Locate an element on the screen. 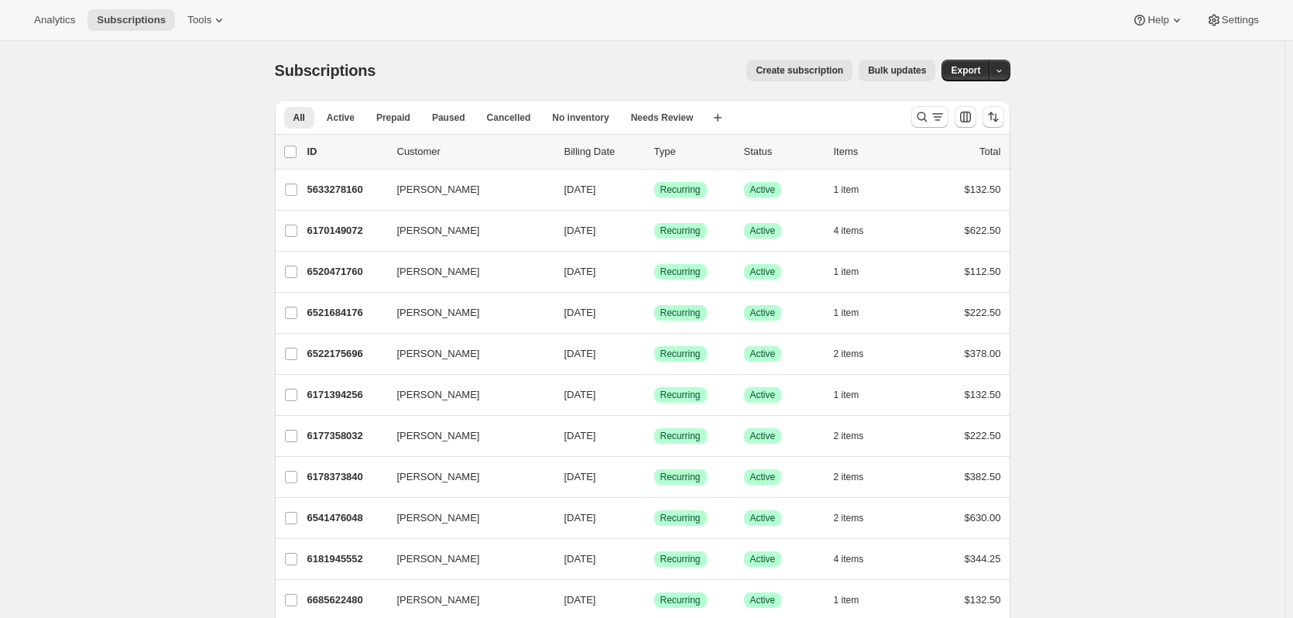 The height and width of the screenshot is (618, 1293). p: 6181945552 is located at coordinates (346, 559).